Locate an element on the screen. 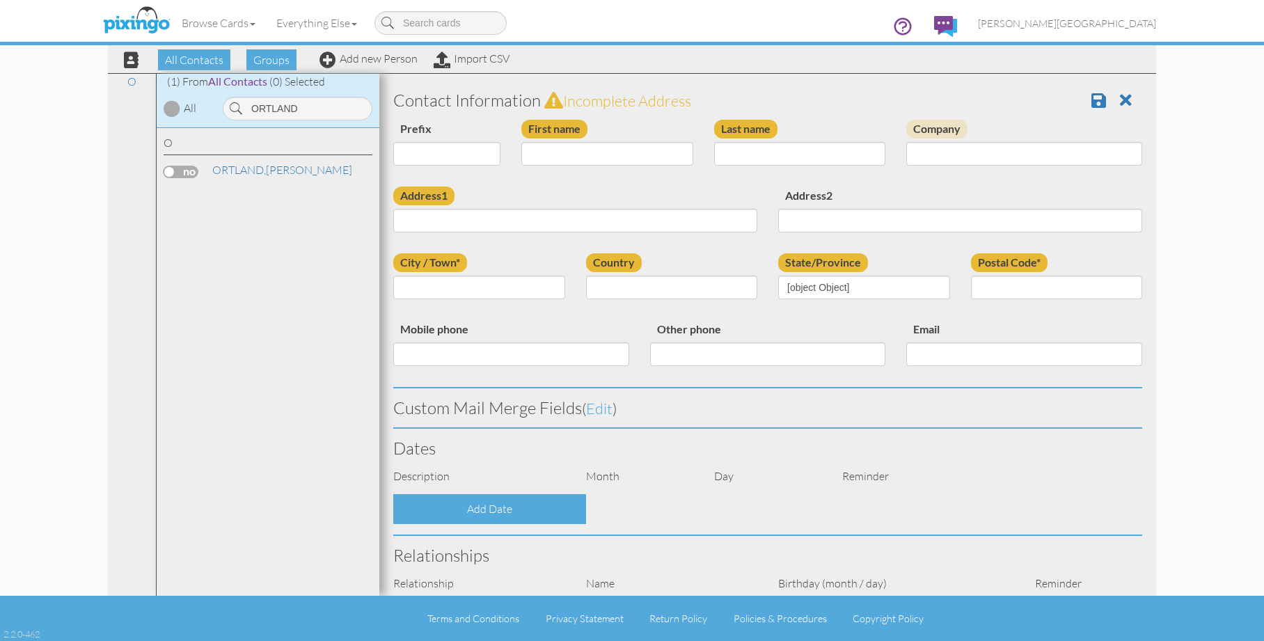 The image size is (1264, 641). div: O is located at coordinates (268, 145).